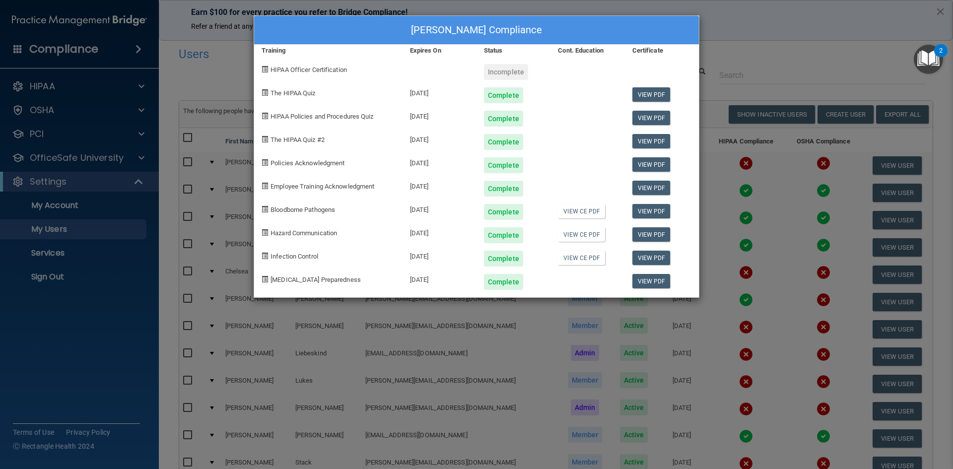 This screenshot has height=469, width=953. I want to click on div: Incomplete, so click(506, 72).